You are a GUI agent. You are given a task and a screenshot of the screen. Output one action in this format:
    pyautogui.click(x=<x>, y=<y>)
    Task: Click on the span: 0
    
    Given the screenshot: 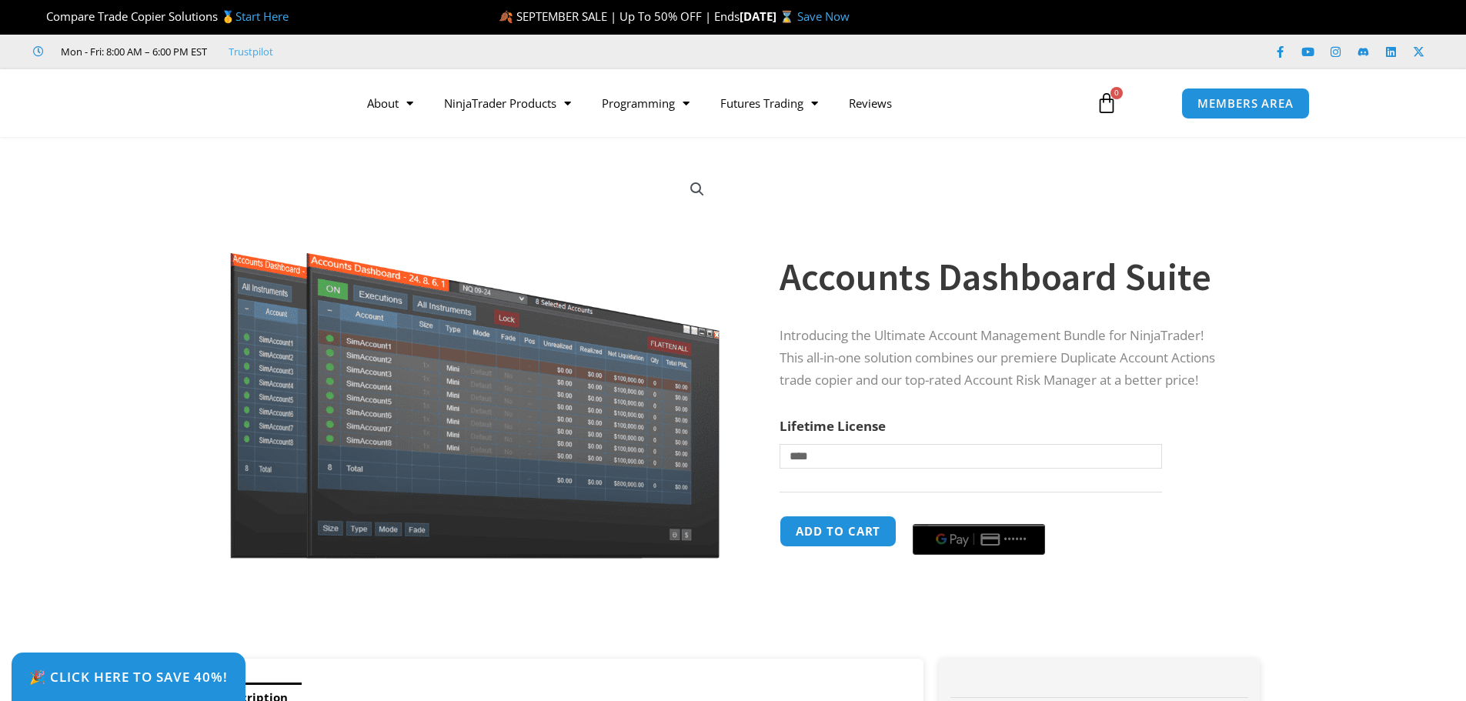 What is the action you would take?
    pyautogui.click(x=1117, y=93)
    